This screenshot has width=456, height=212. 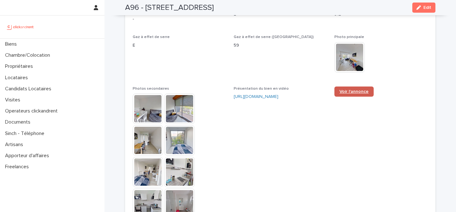 What do you see at coordinates (349, 37) in the screenshot?
I see `span: Photo principale` at bounding box center [349, 37].